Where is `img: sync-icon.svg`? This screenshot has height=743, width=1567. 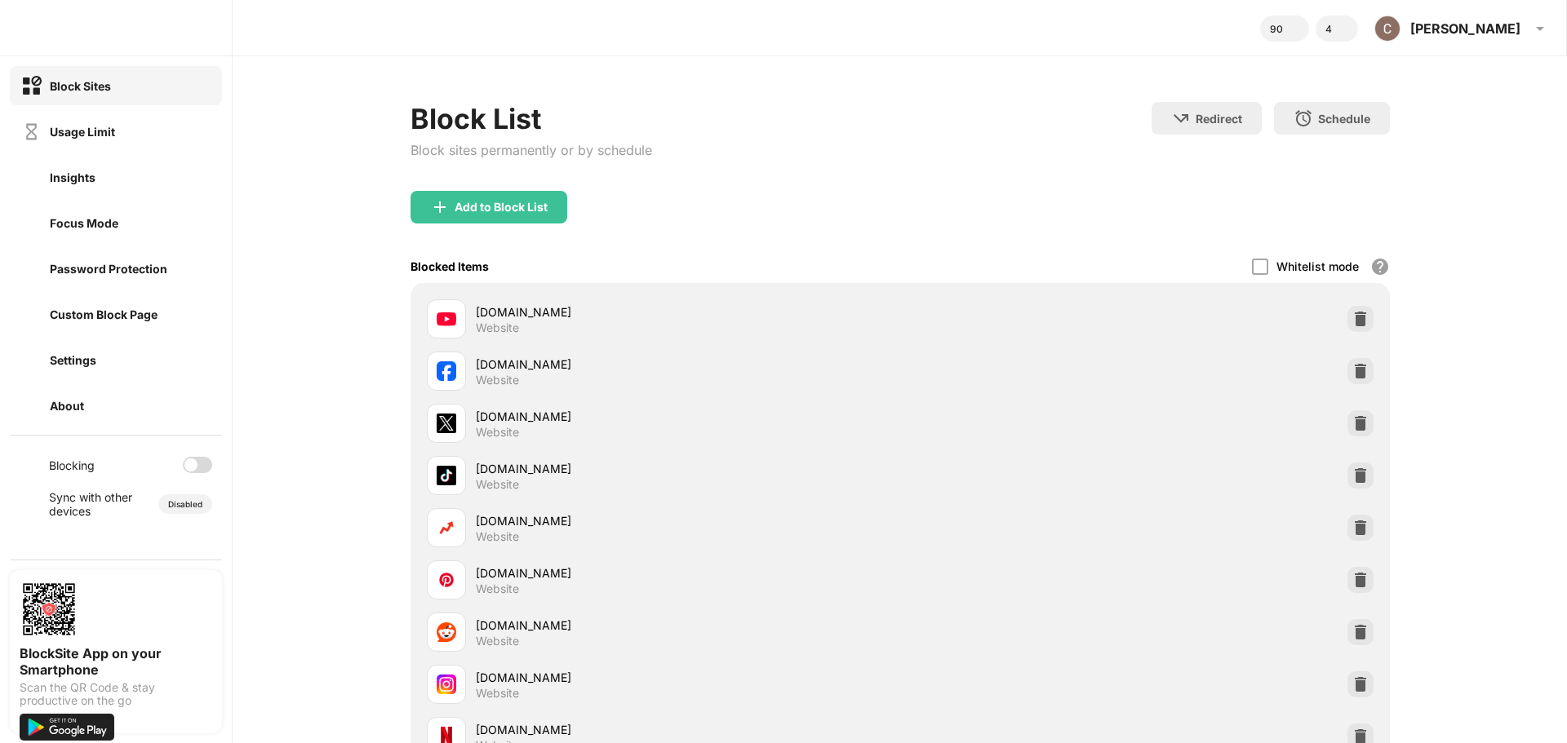 img: sync-icon.svg is located at coordinates (29, 504).